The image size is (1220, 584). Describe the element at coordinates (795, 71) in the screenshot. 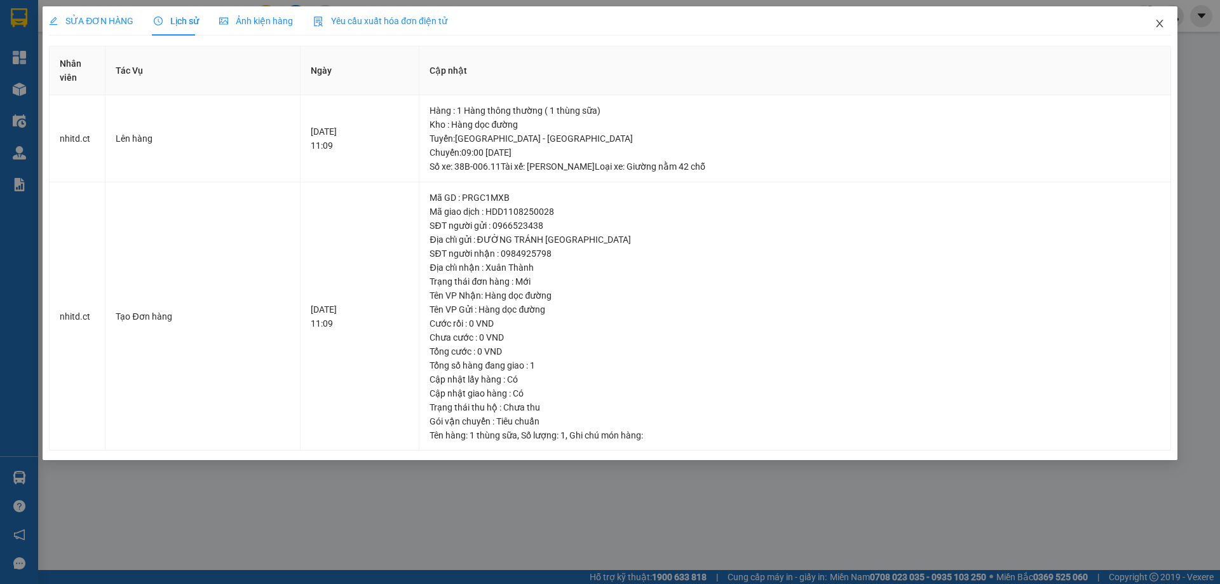

I see `th: Cập nhật` at that location.